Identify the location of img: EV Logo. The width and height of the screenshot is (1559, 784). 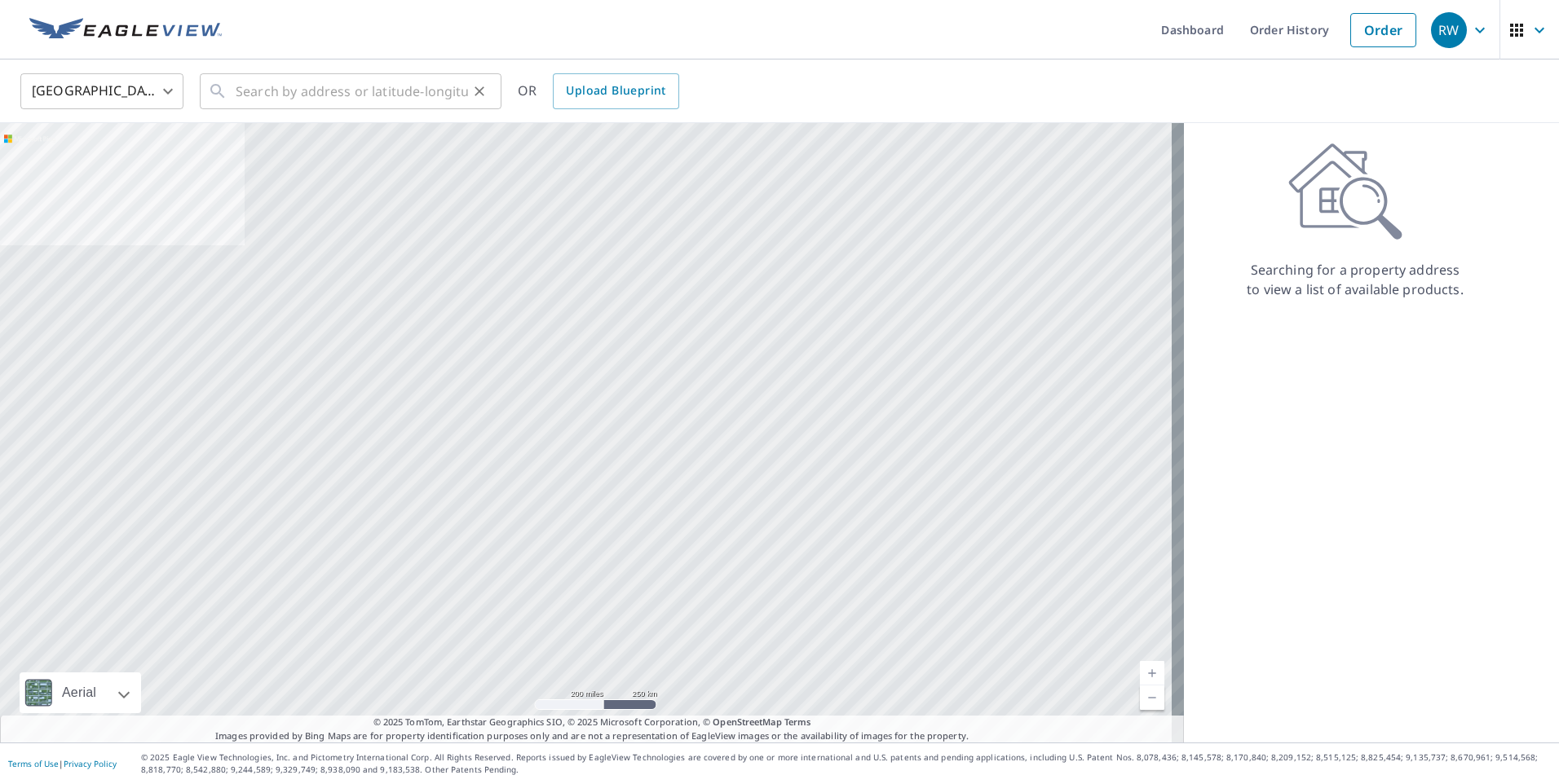
(125, 30).